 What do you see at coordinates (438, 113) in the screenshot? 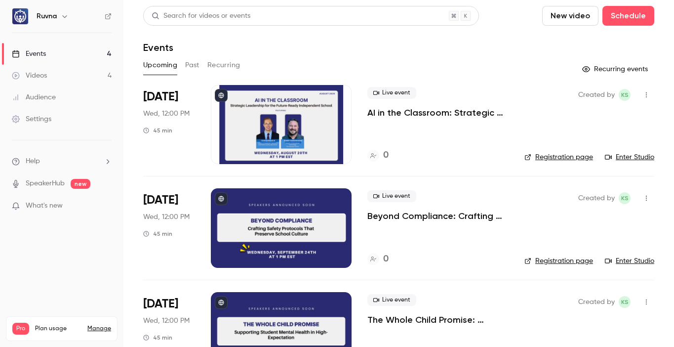
I see `p: AI in the Classroom: Strategic Leadership for the Future-Ready Independent School` at bounding box center [438, 113].